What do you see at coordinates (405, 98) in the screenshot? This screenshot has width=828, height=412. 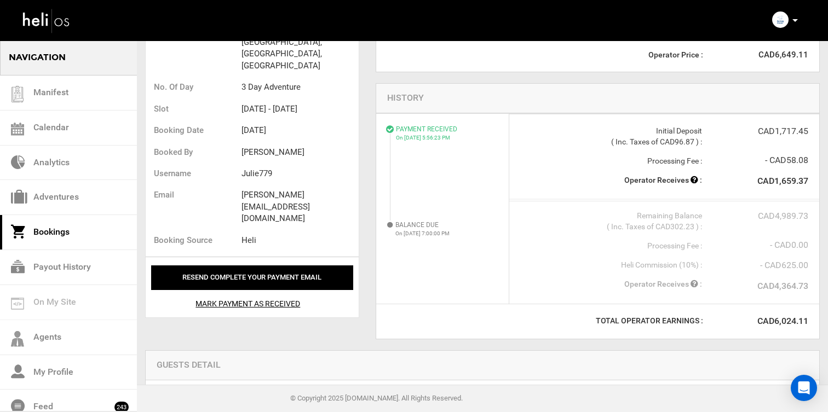 I see `span: History` at bounding box center [405, 98].